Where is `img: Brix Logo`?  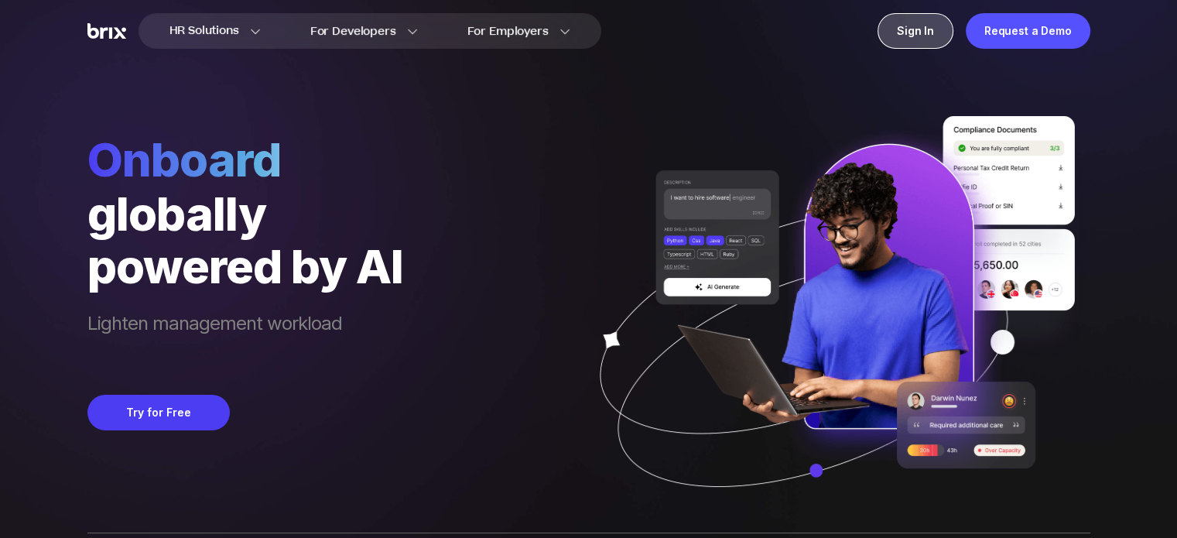
img: Brix Logo is located at coordinates (107, 31).